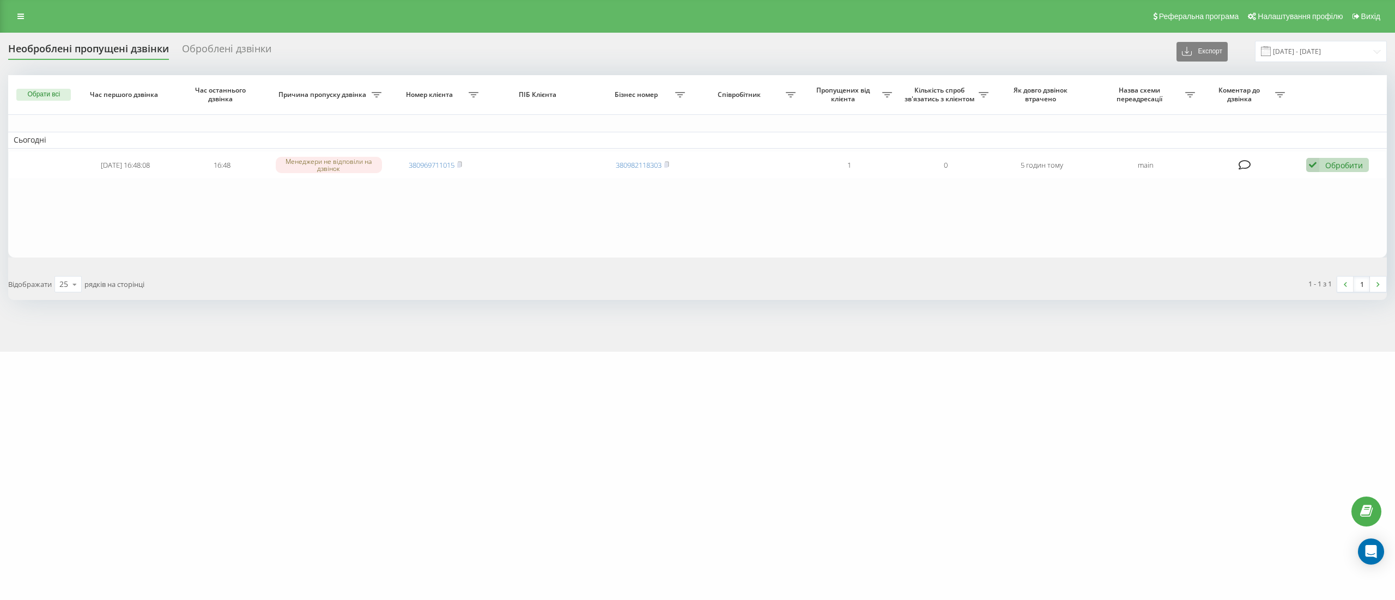 Image resolution: width=1395 pixels, height=600 pixels. What do you see at coordinates (125, 95) in the screenshot?
I see `span: Час першого дзвінка` at bounding box center [125, 95].